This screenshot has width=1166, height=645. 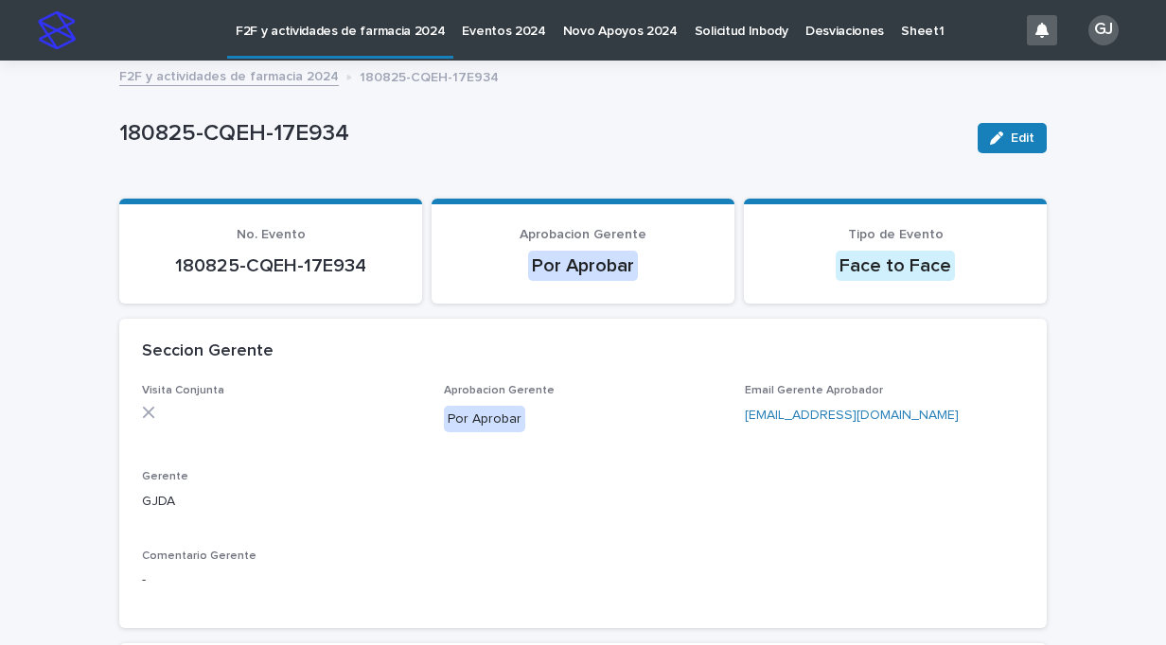 What do you see at coordinates (814, 391) in the screenshot?
I see `span: Email Gerente Aprobador` at bounding box center [814, 391].